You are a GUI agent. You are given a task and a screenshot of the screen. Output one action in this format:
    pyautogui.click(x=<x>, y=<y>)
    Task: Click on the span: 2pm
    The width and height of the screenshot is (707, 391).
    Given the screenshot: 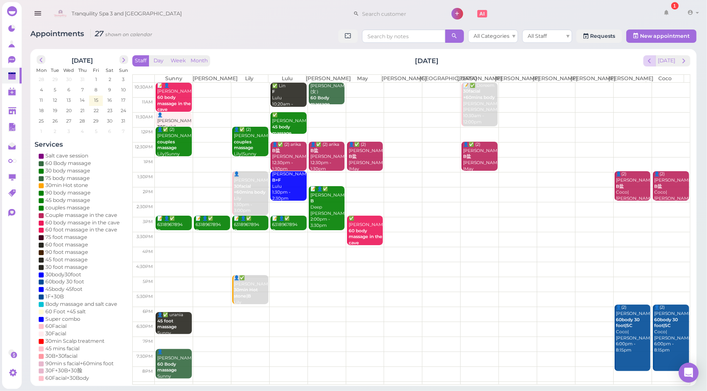 What is the action you would take?
    pyautogui.click(x=148, y=192)
    